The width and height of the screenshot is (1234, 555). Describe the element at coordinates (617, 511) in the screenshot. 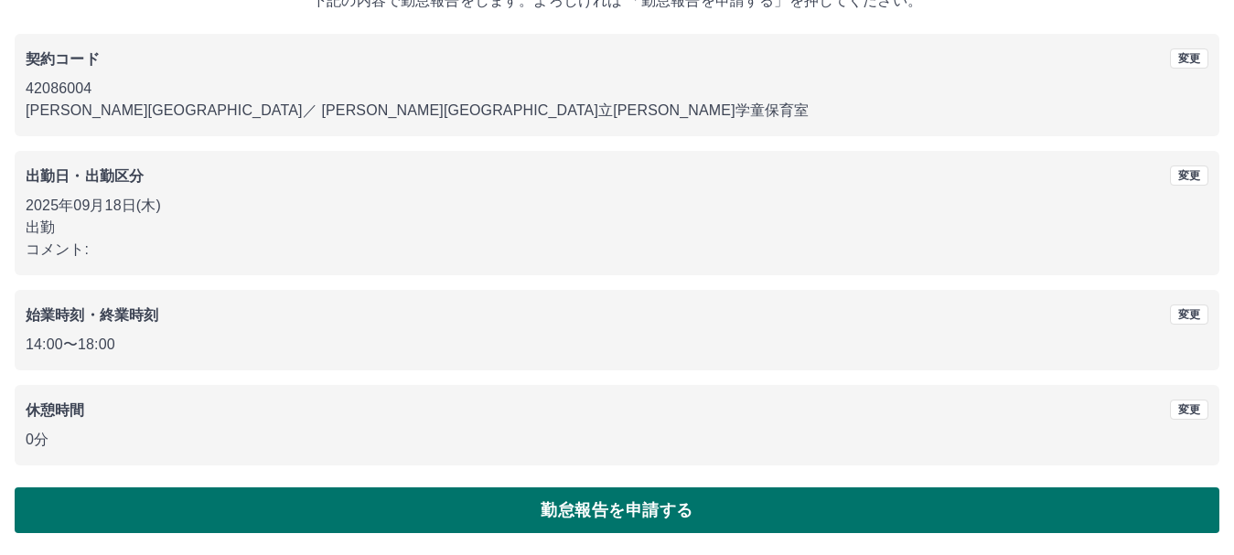

I see `button: 勤怠報告を申請する` at that location.